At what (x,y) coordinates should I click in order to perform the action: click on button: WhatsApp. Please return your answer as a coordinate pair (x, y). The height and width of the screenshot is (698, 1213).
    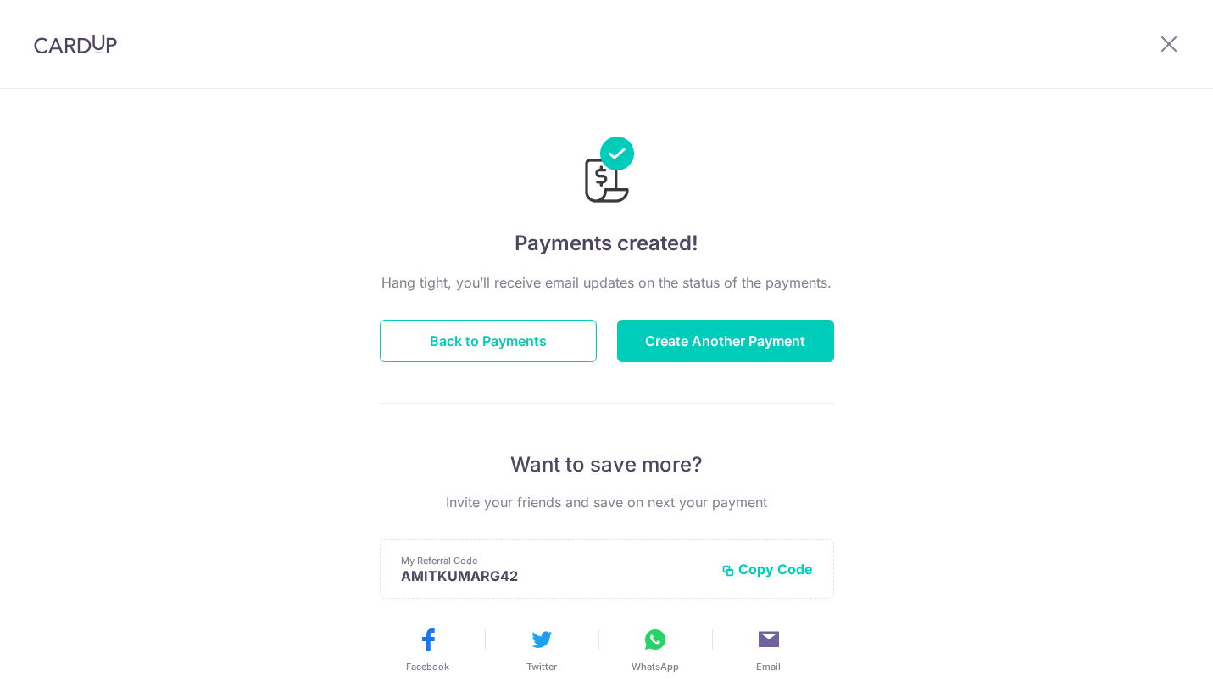
    Looking at the image, I should click on (655, 649).